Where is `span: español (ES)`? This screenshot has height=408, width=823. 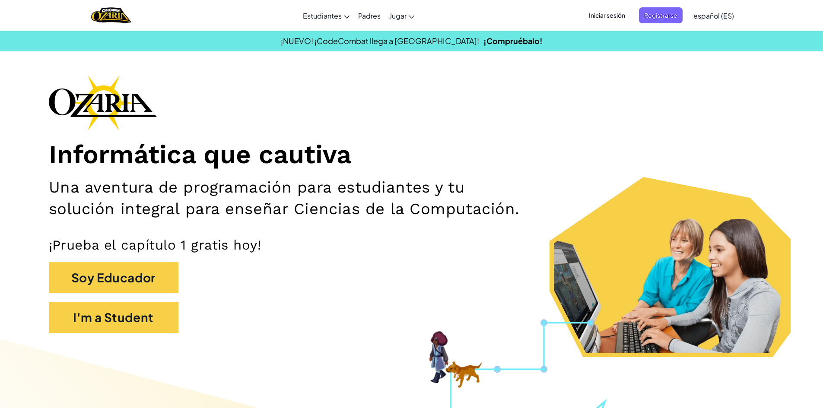
span: español (ES) is located at coordinates (713, 16).